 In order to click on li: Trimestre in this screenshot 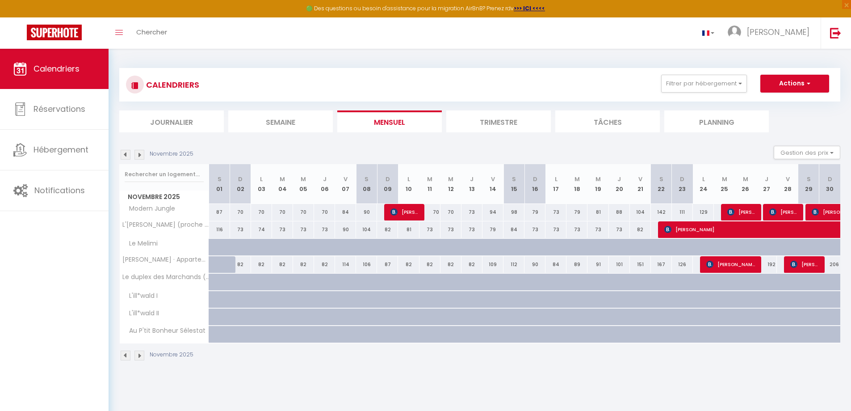, I will do `click(499, 121)`.